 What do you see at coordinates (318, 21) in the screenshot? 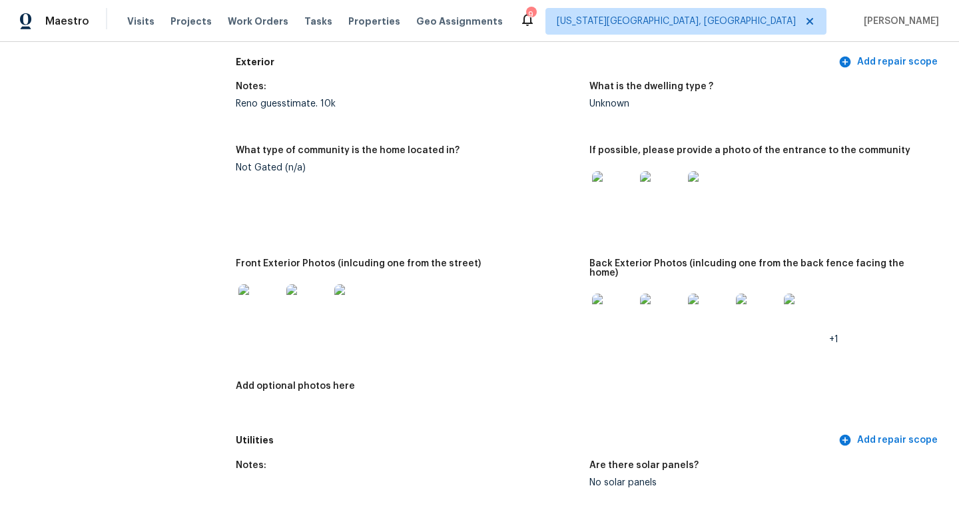
I see `span: Tasks` at bounding box center [318, 21].